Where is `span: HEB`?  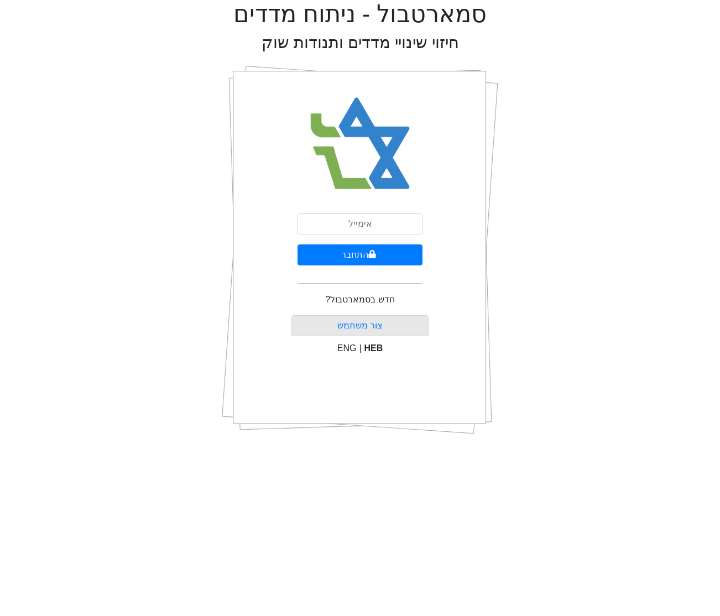
span: HEB is located at coordinates (374, 348).